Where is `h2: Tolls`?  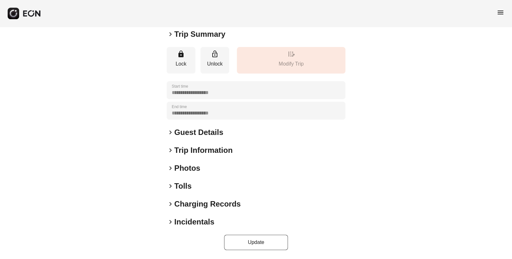 h2: Tolls is located at coordinates (183, 186).